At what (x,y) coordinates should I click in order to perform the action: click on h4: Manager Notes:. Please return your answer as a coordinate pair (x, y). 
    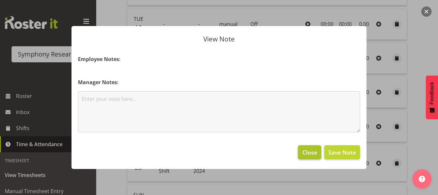
    Looking at the image, I should click on (219, 82).